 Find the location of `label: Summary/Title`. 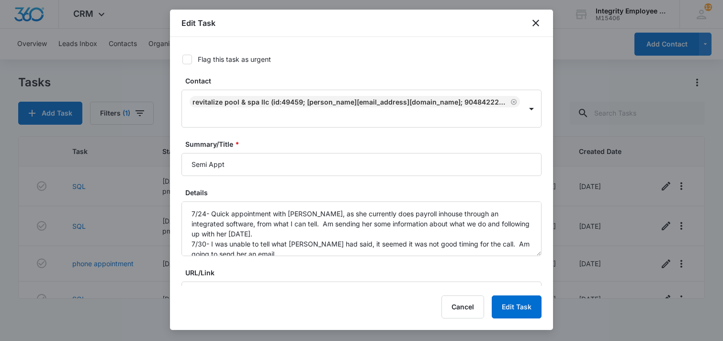

label: Summary/Title is located at coordinates (365, 144).